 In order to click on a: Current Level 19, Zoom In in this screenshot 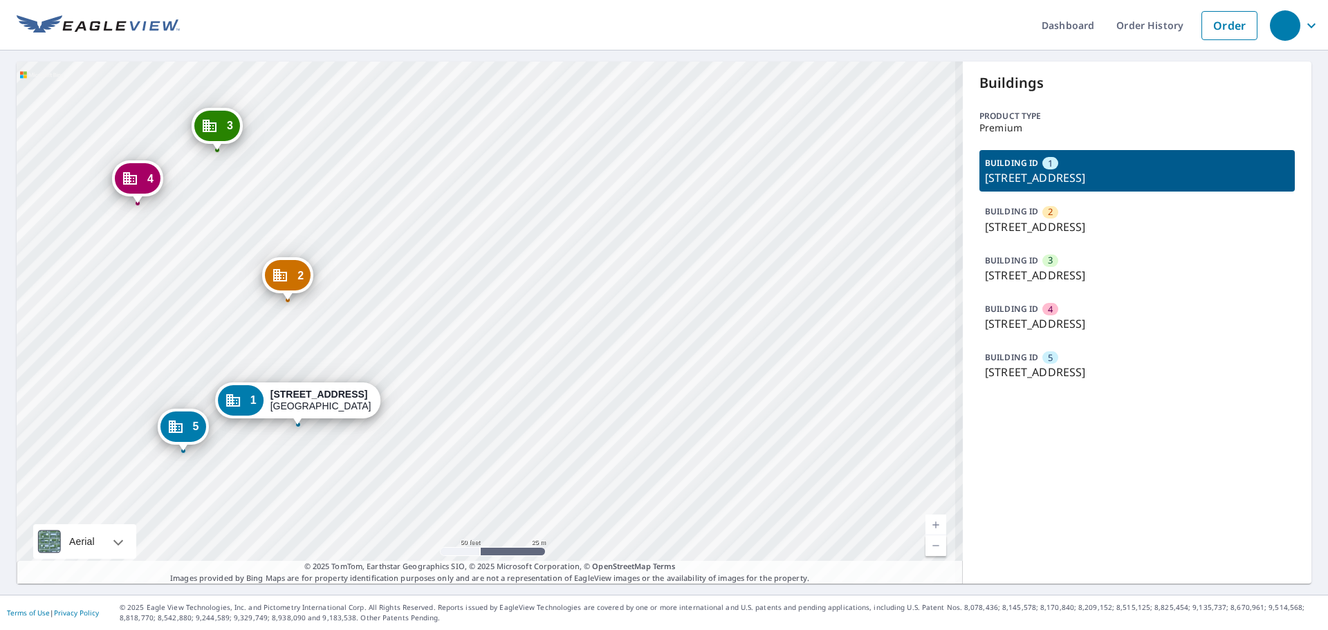, I will do `click(936, 525)`.